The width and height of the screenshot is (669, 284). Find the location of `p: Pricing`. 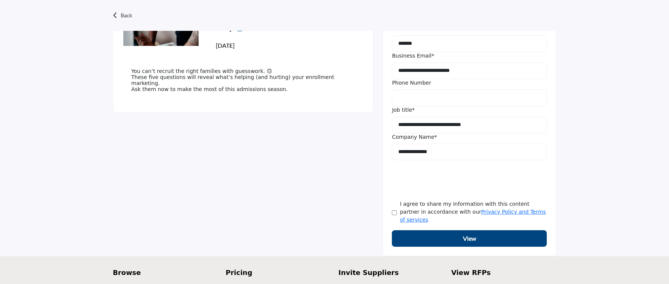

p: Pricing is located at coordinates (278, 272).